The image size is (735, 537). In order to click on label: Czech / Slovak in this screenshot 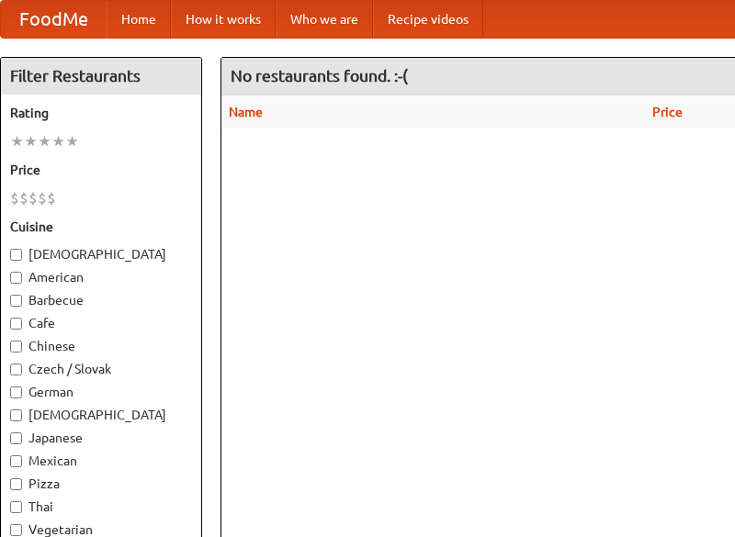, I will do `click(101, 369)`.